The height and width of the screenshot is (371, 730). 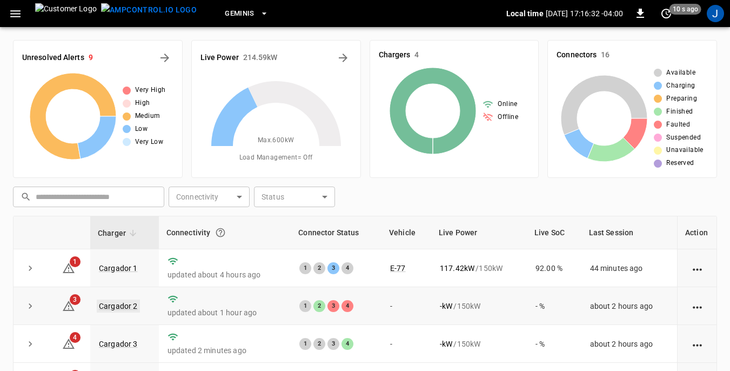 What do you see at coordinates (91, 58) in the screenshot?
I see `h6: 9` at bounding box center [91, 58].